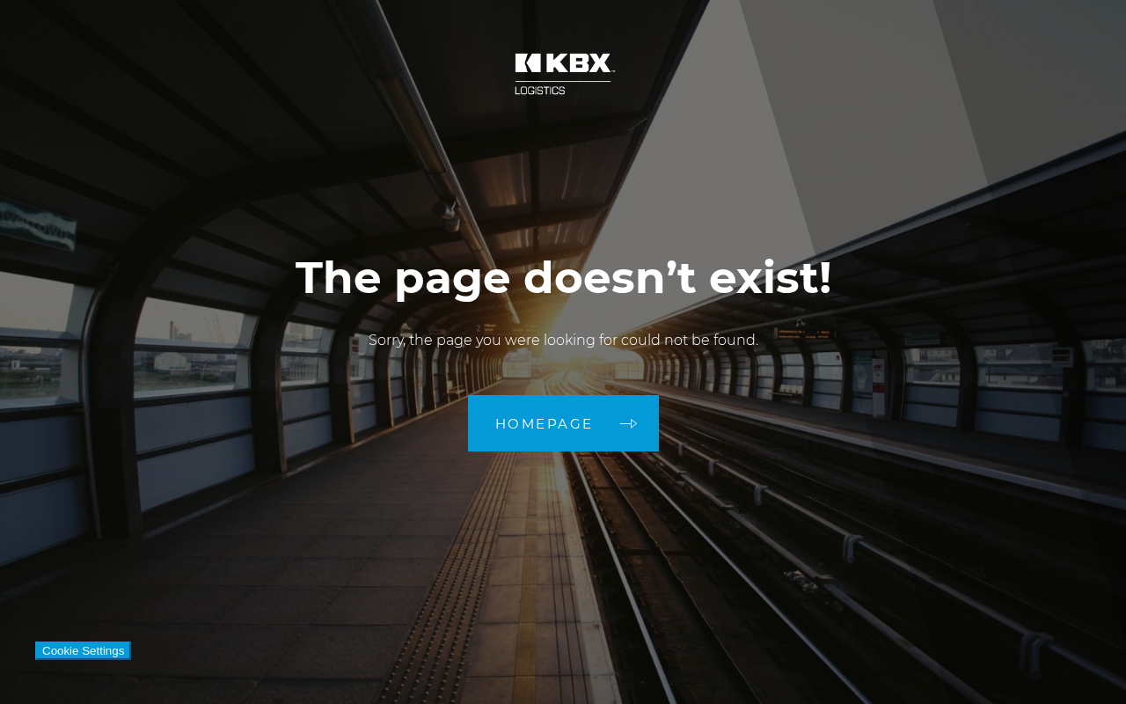  What do you see at coordinates (563, 340) in the screenshot?
I see `p: Sorry, the page you were looking for could not be found.` at bounding box center [563, 340].